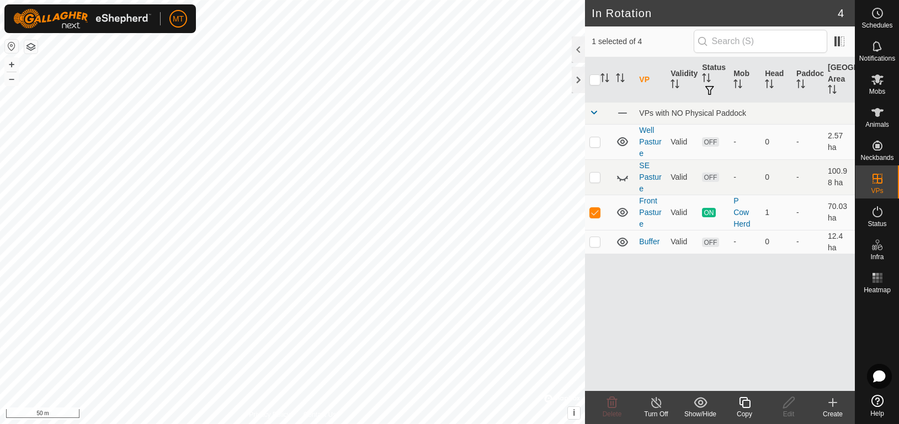 The width and height of the screenshot is (899, 424). Describe the element at coordinates (269, 415) in the screenshot. I see `a: Privacy Policy` at that location.